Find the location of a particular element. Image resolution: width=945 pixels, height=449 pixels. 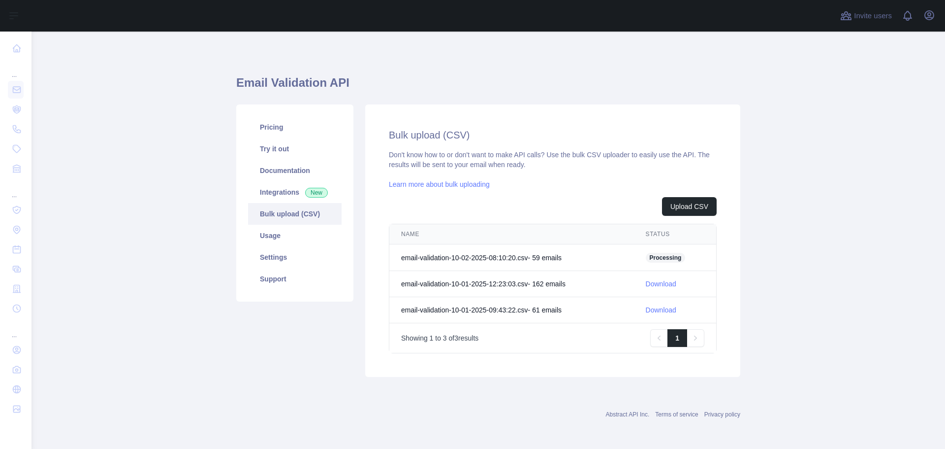

p: Showing to of results is located at coordinates (440, 338).